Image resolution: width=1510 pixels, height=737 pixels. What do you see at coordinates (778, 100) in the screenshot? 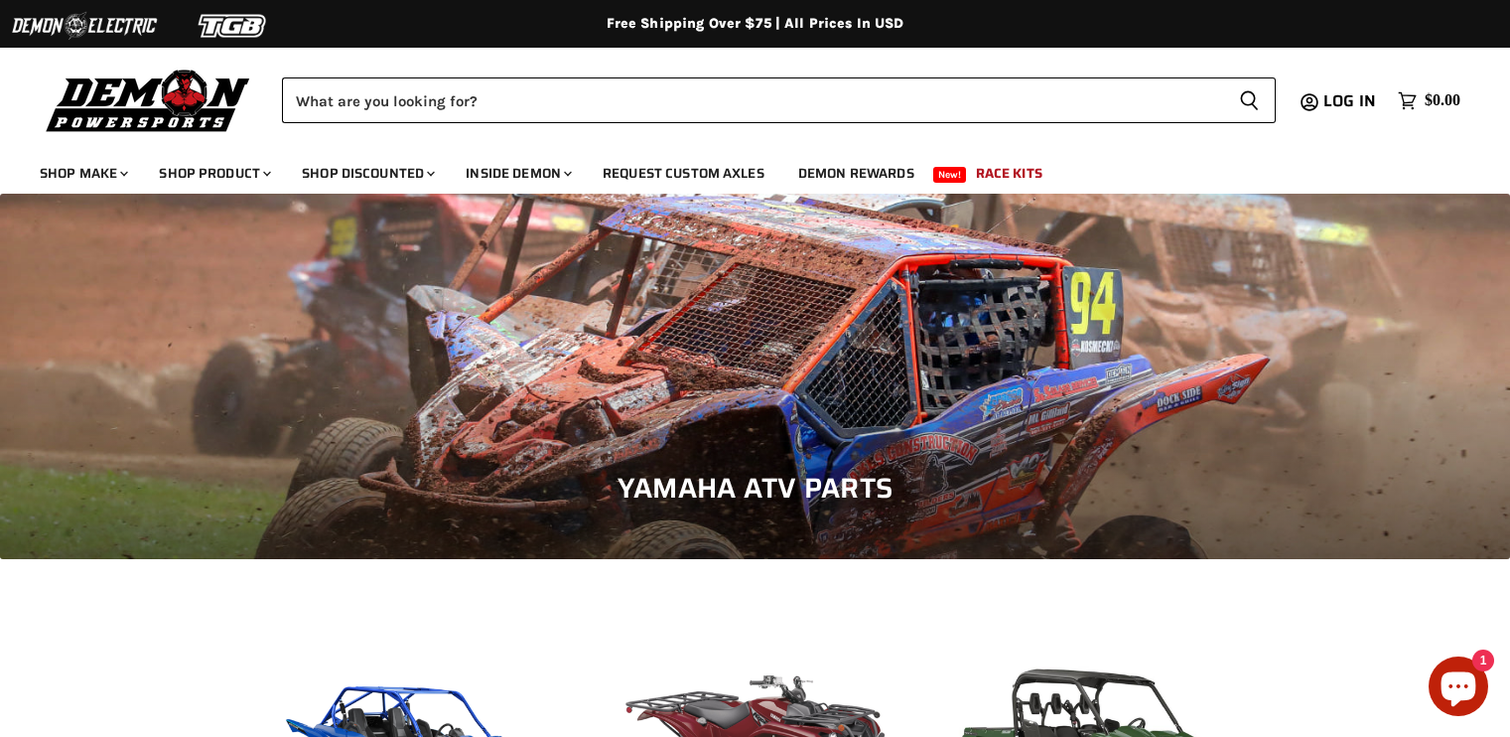
I see `form: Product` at bounding box center [778, 100].